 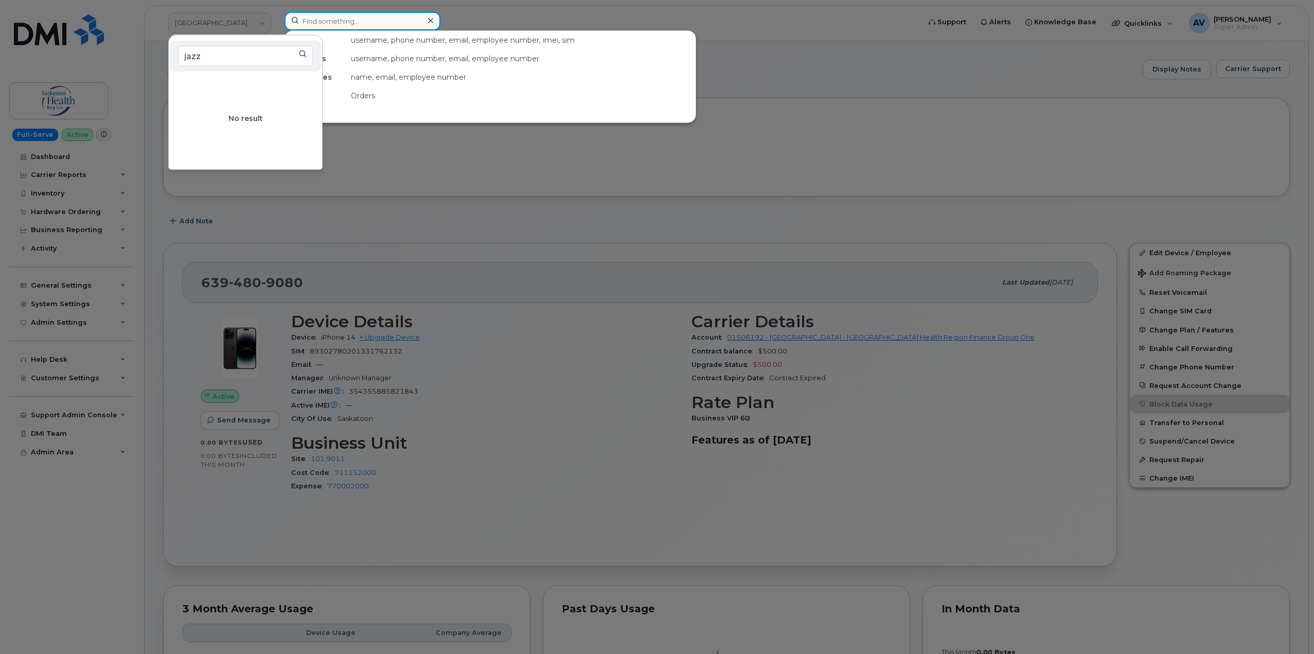 I want to click on div: name, email, employee number, so click(x=521, y=77).